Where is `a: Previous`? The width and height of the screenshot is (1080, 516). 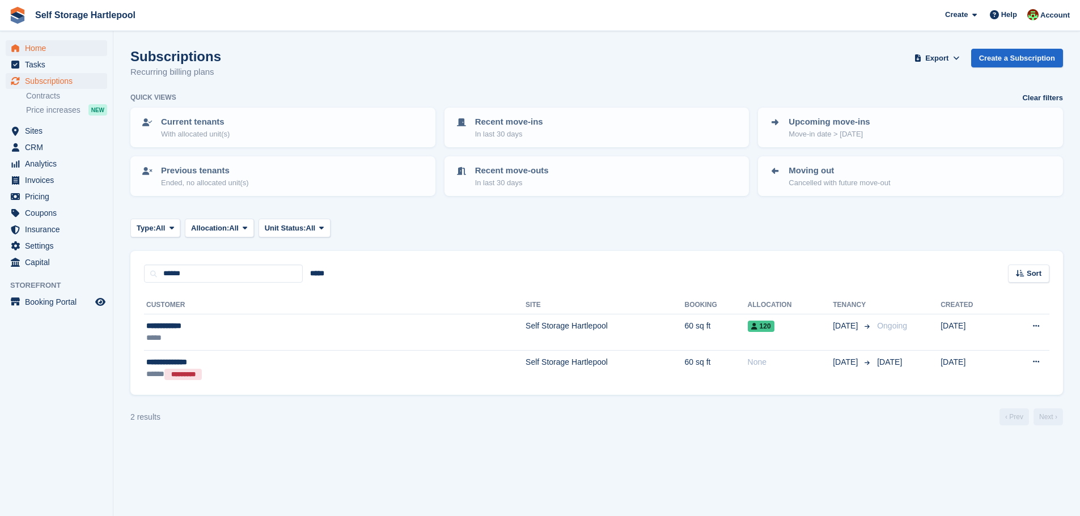
a: Previous is located at coordinates (1014, 417).